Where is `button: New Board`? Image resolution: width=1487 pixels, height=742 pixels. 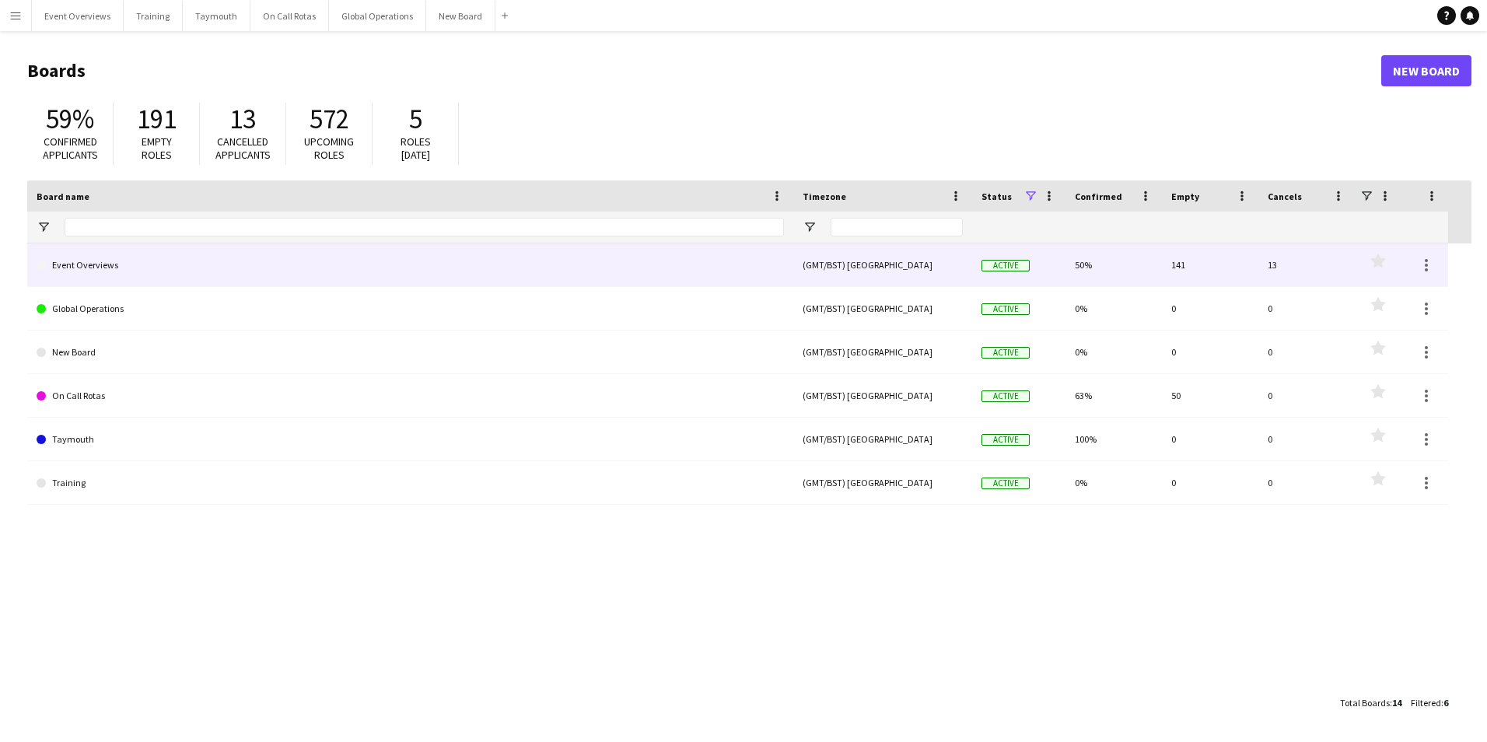 button: New Board is located at coordinates (460, 16).